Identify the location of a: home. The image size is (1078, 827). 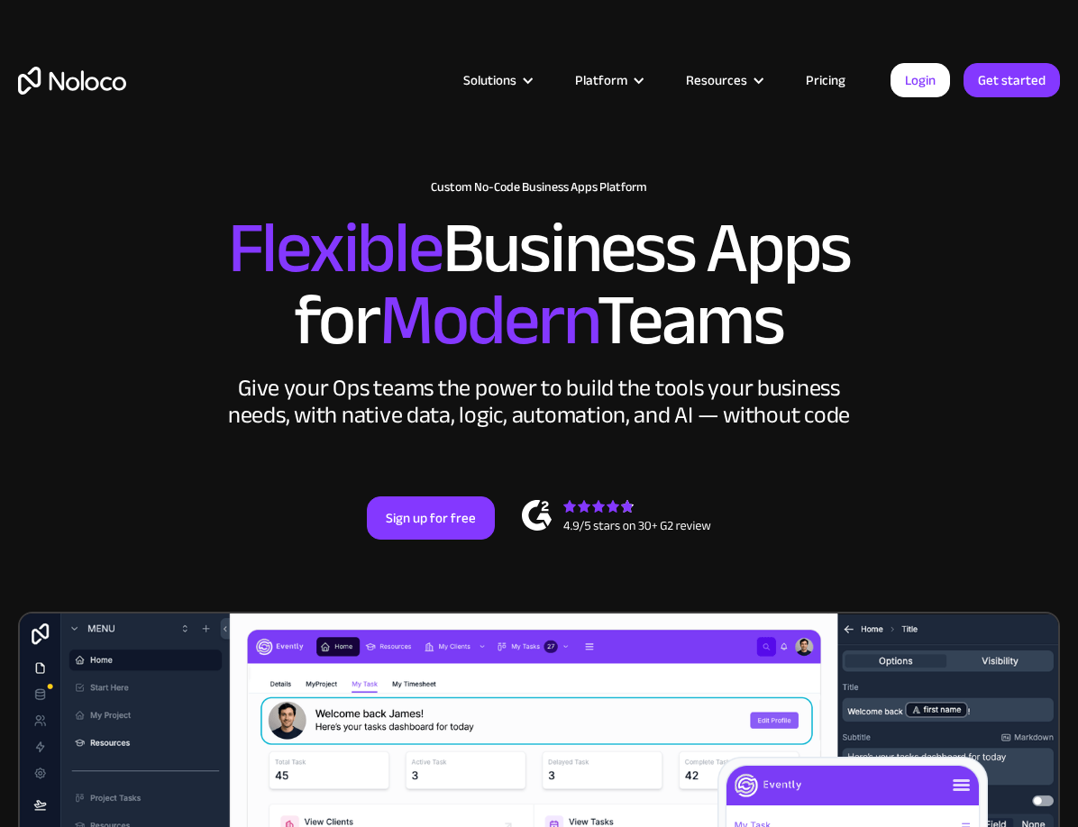
(72, 80).